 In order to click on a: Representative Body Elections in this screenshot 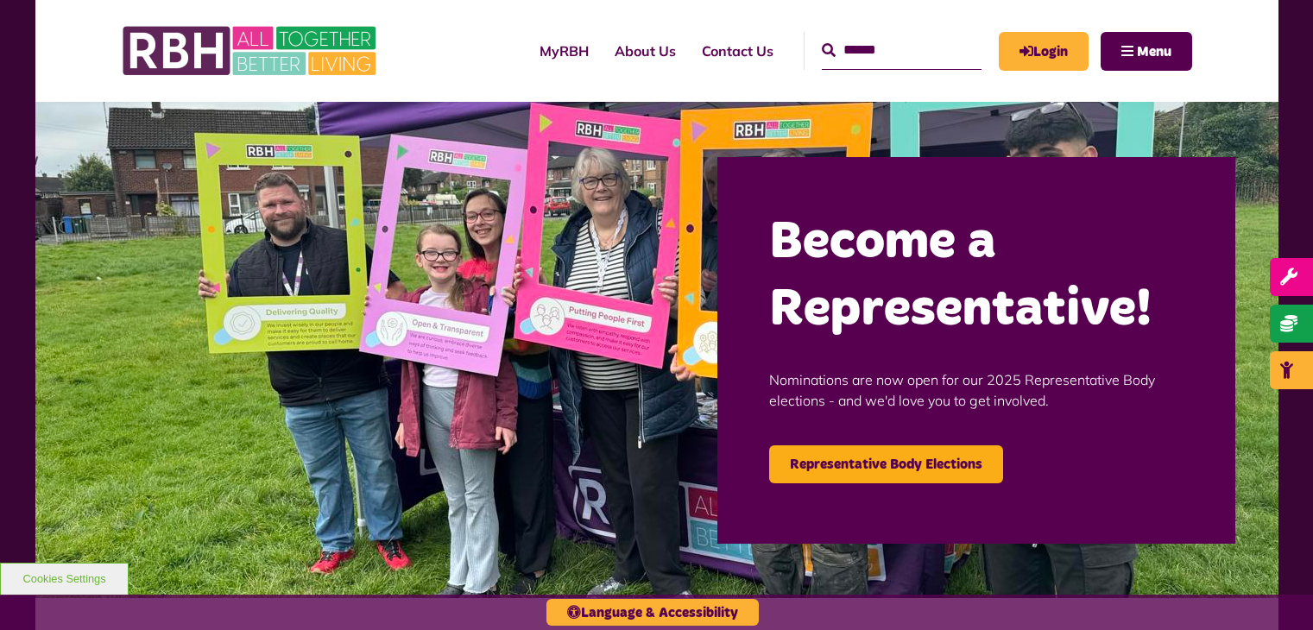, I will do `click(886, 465)`.